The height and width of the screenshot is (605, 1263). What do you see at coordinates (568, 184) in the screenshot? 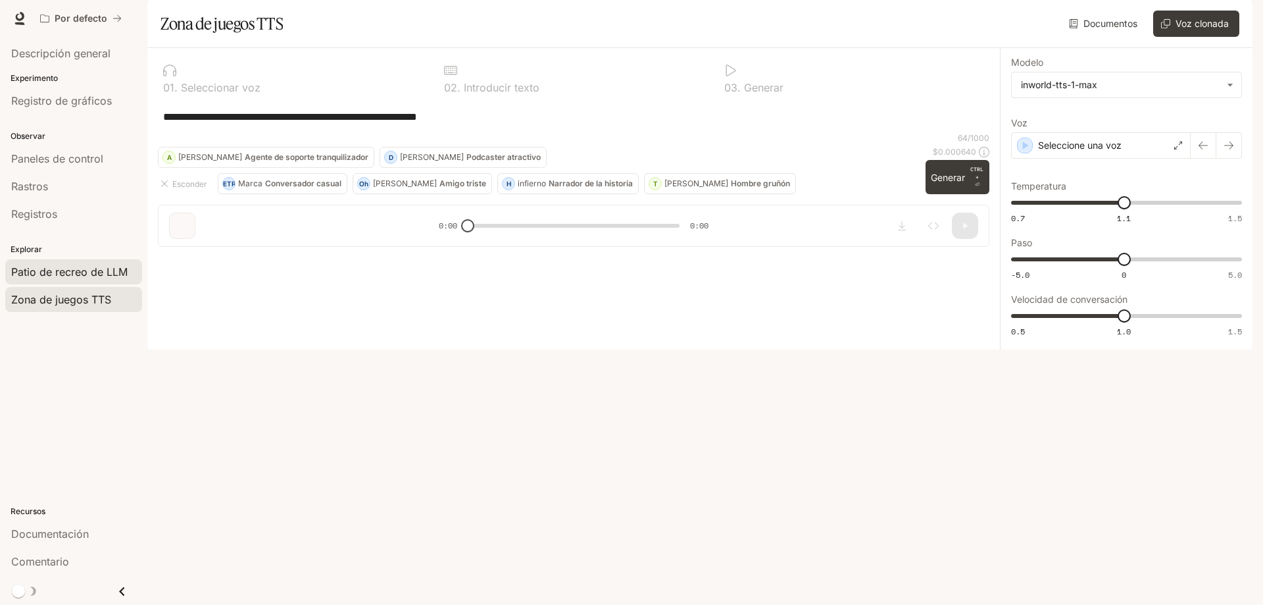
I see `button: HinfiernoNarrador de la historia` at bounding box center [568, 184].